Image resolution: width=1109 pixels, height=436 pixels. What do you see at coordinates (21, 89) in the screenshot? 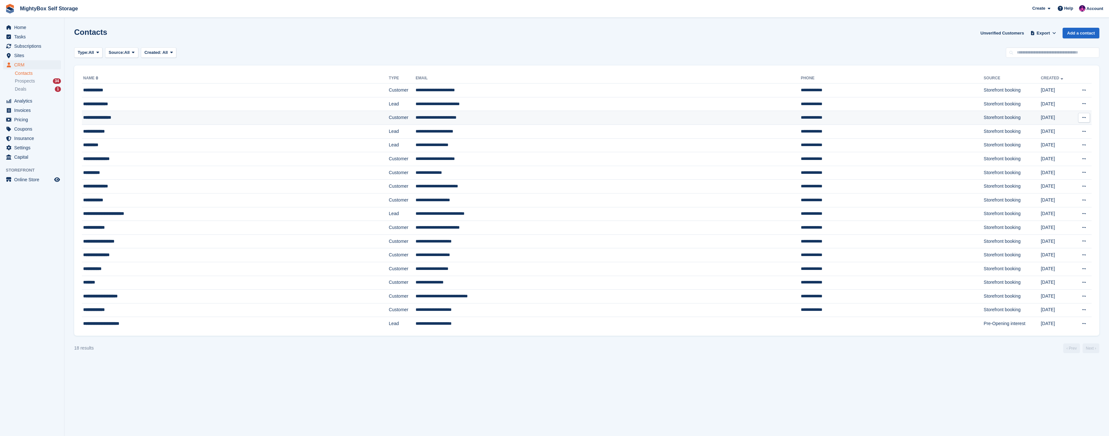
I see `span: Deals` at bounding box center [21, 89].